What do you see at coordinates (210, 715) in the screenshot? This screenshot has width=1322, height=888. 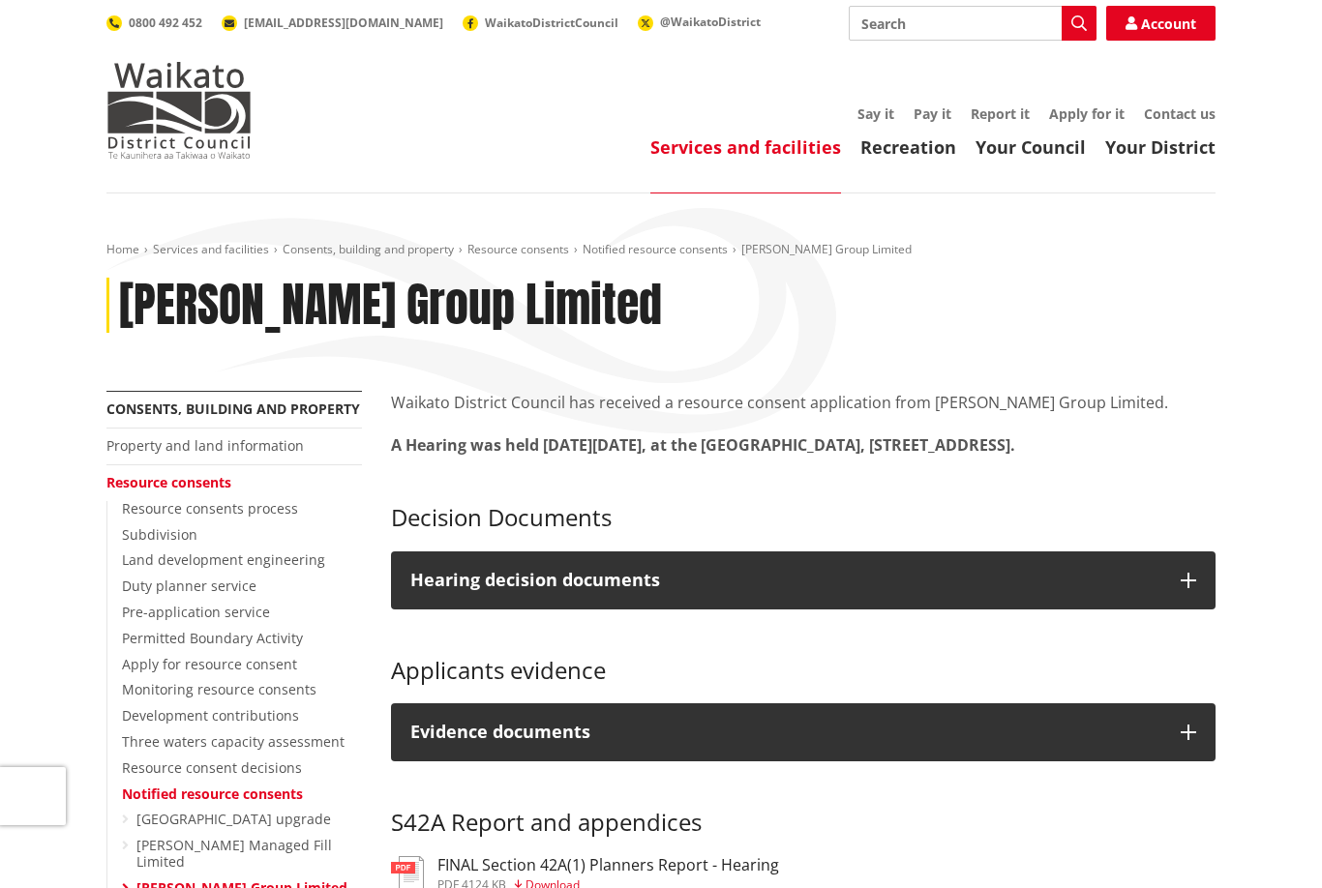 I see `a: Development contributions` at bounding box center [210, 715].